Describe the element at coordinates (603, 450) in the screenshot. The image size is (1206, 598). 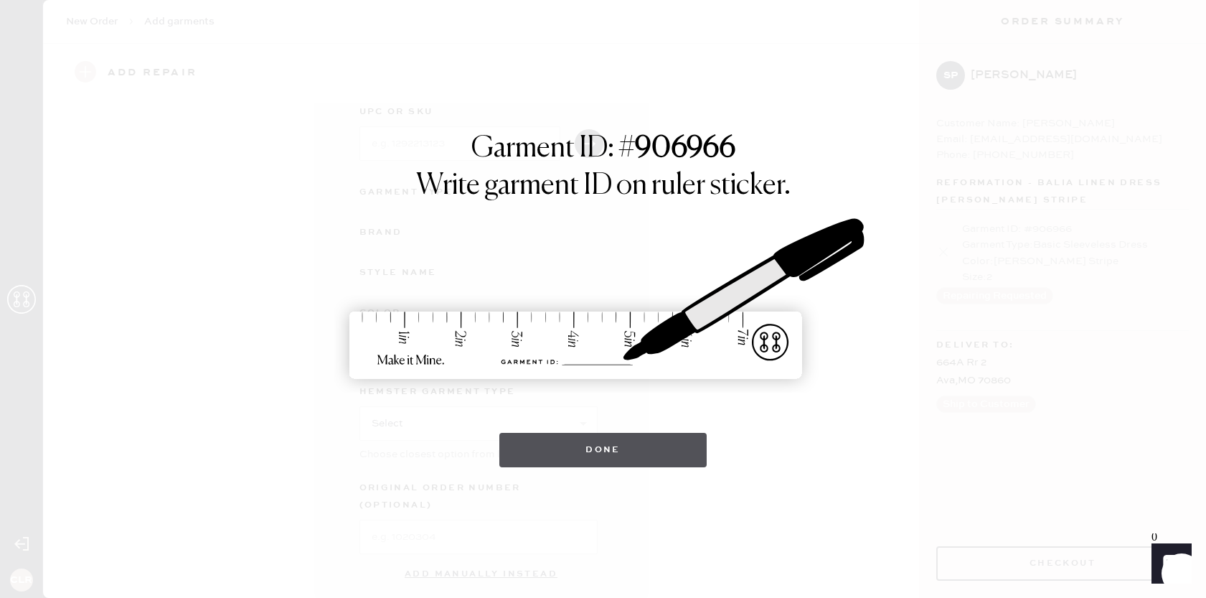
I see `button: Done` at that location.